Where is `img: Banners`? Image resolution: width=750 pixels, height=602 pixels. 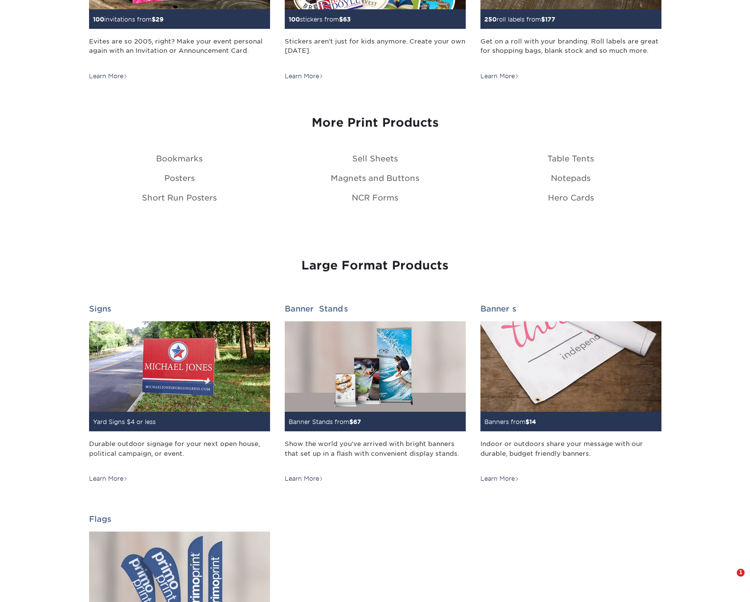 img: Banners is located at coordinates (571, 366).